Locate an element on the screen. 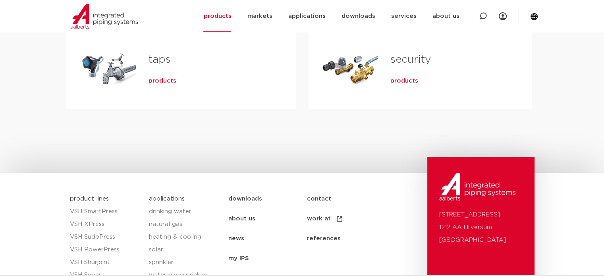 The width and height of the screenshot is (604, 276). font: VSH PowerPress is located at coordinates (94, 249).